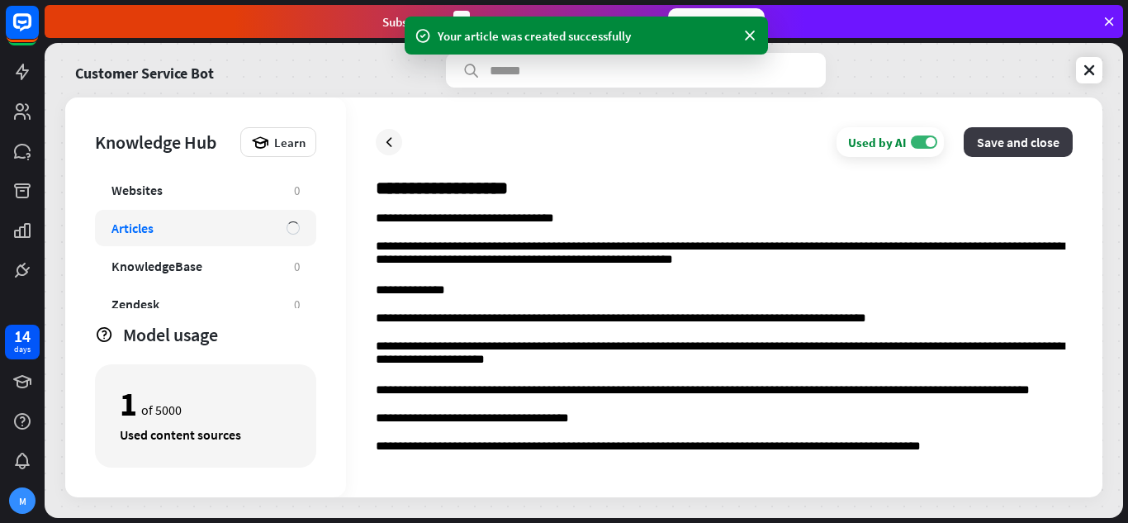 This screenshot has height=523, width=1128. What do you see at coordinates (22, 349) in the screenshot?
I see `div: days` at bounding box center [22, 349].